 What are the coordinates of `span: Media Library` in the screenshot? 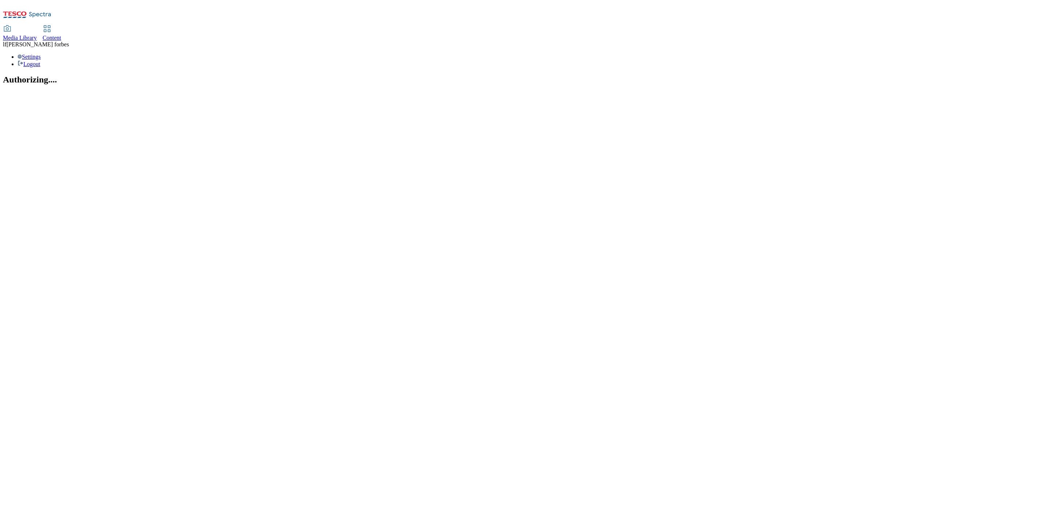 It's located at (20, 38).